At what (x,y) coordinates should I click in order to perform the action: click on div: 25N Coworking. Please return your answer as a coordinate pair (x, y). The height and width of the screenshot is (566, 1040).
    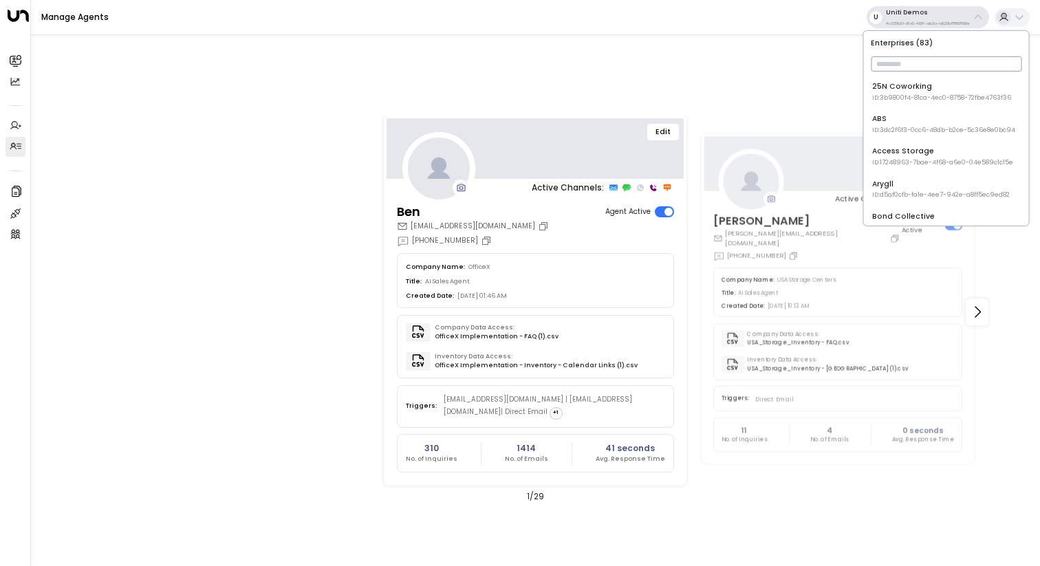
    Looking at the image, I should click on (942, 91).